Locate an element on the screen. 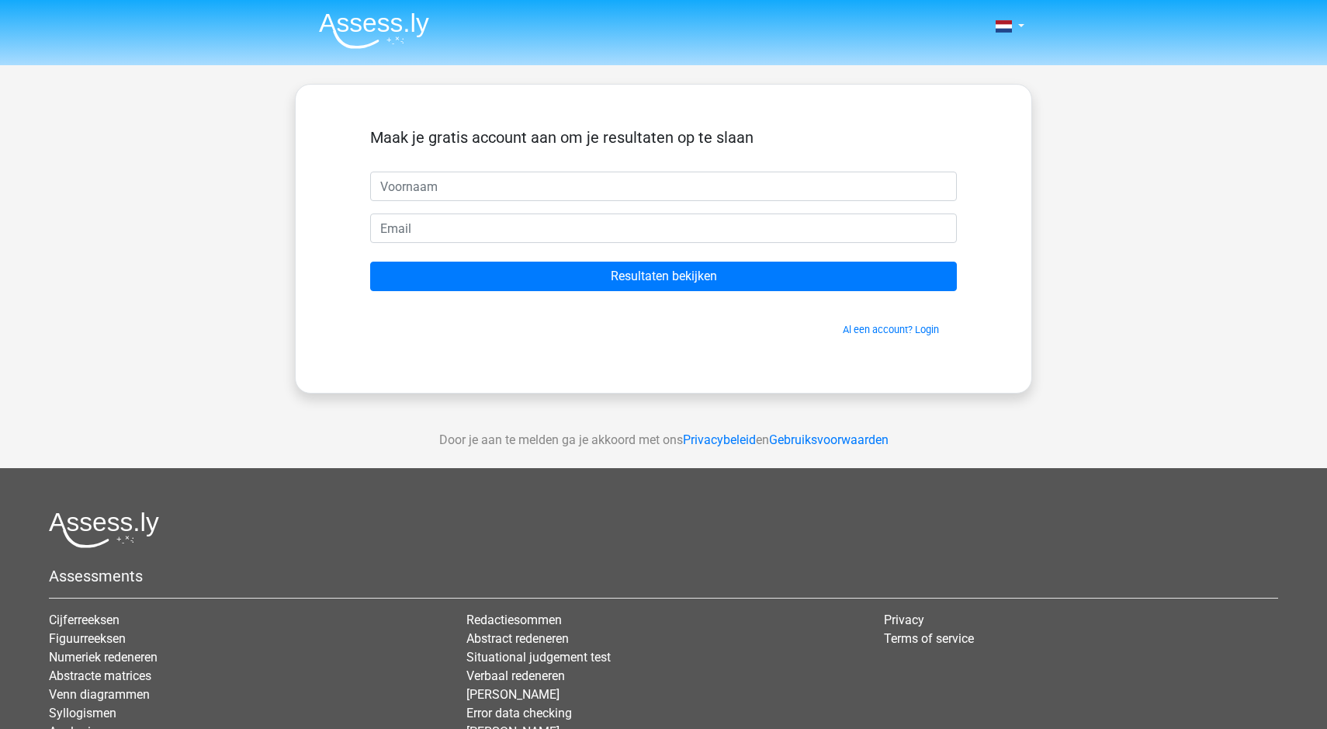 The height and width of the screenshot is (729, 1327). a: Verbaal redeneren is located at coordinates (515, 675).